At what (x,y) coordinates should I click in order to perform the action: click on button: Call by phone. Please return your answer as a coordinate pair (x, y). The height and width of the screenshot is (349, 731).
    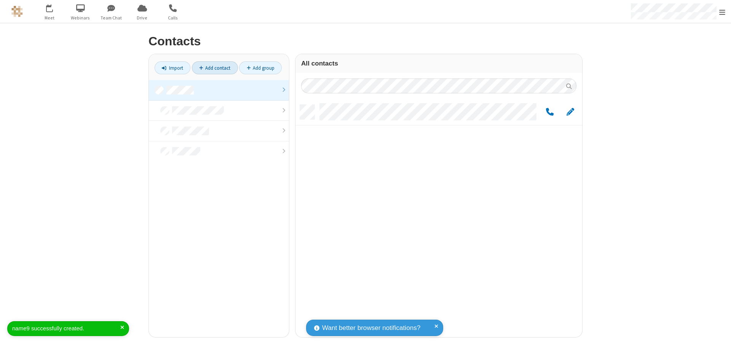
    Looking at the image, I should click on (550, 112).